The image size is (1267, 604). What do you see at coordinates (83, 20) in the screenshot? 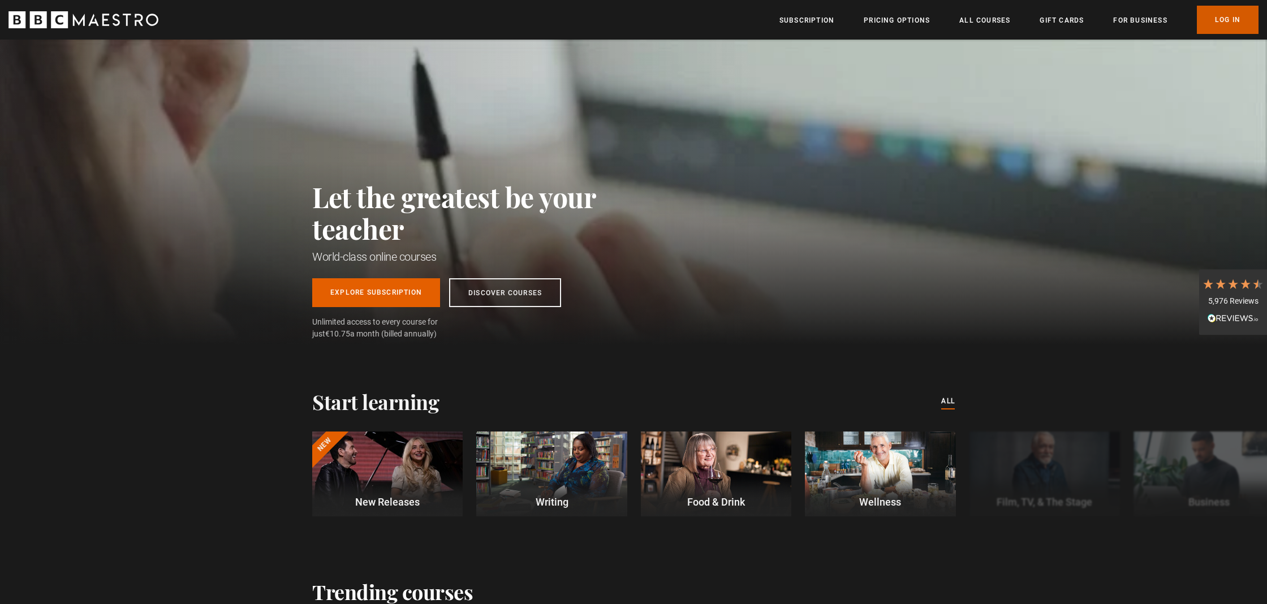
I see `svg: BBC Maestro` at bounding box center [83, 20].